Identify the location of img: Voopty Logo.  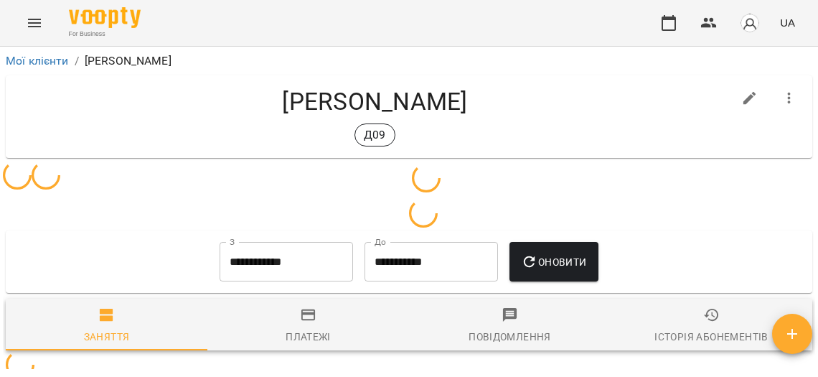
(105, 17).